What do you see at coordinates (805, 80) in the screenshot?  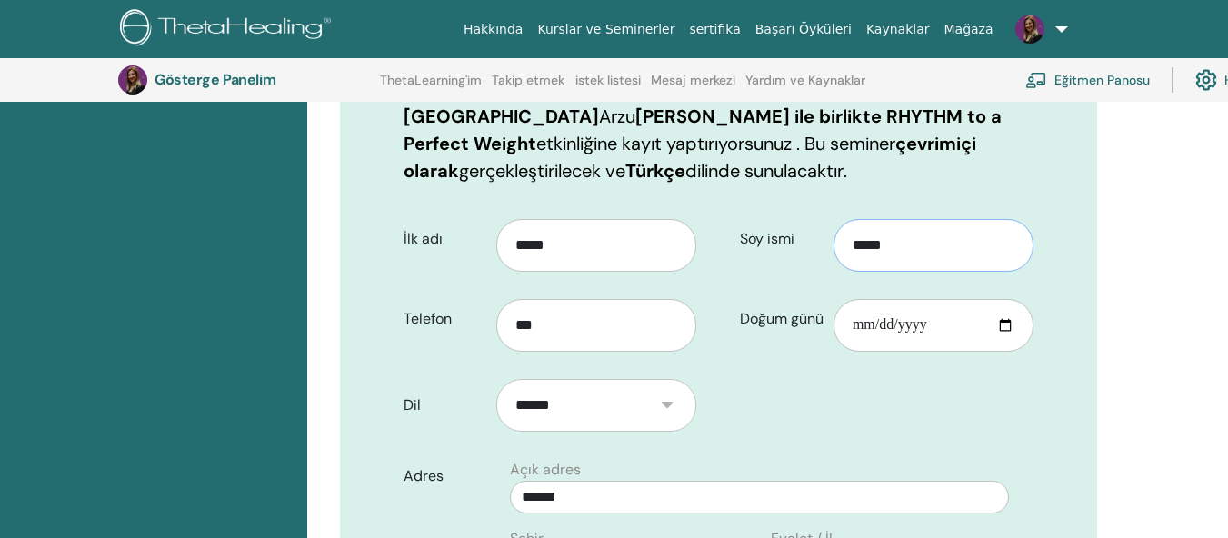 I see `font: Yardım ve Kaynaklar` at bounding box center [805, 80].